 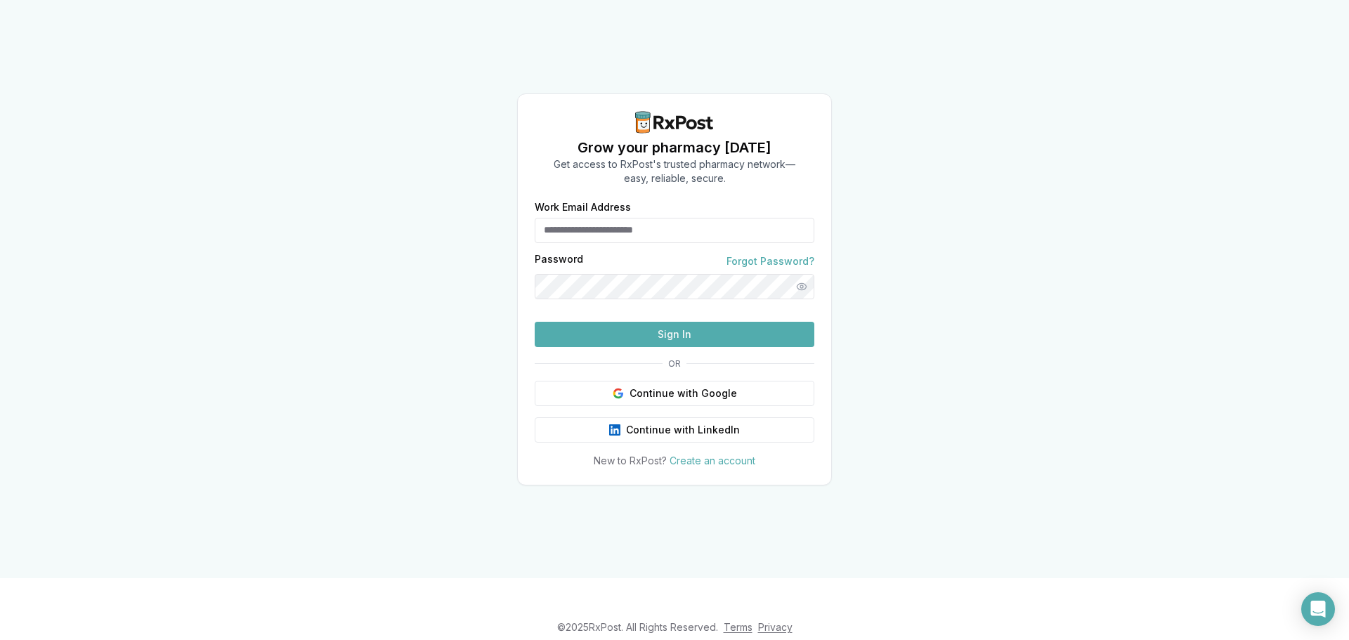 I want to click on a: Create an account, so click(x=712, y=460).